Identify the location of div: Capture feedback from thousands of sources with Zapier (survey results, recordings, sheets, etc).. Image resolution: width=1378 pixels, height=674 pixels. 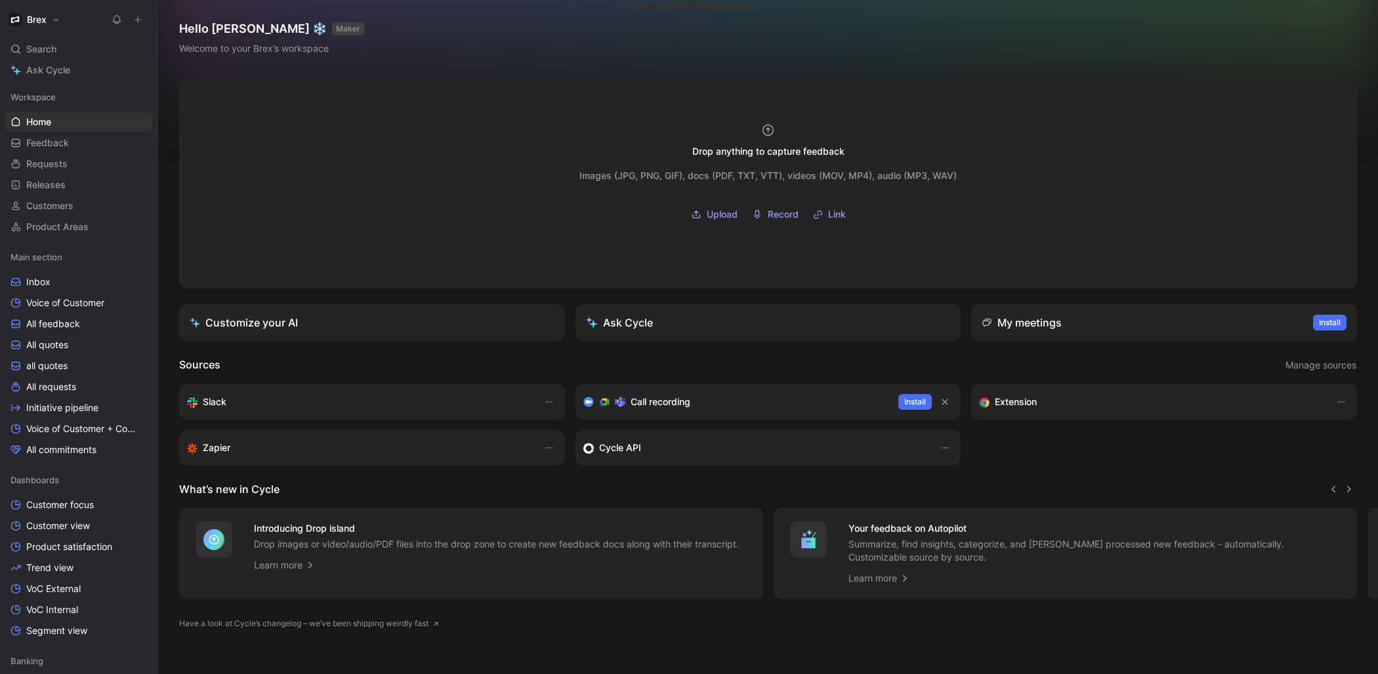
(359, 448).